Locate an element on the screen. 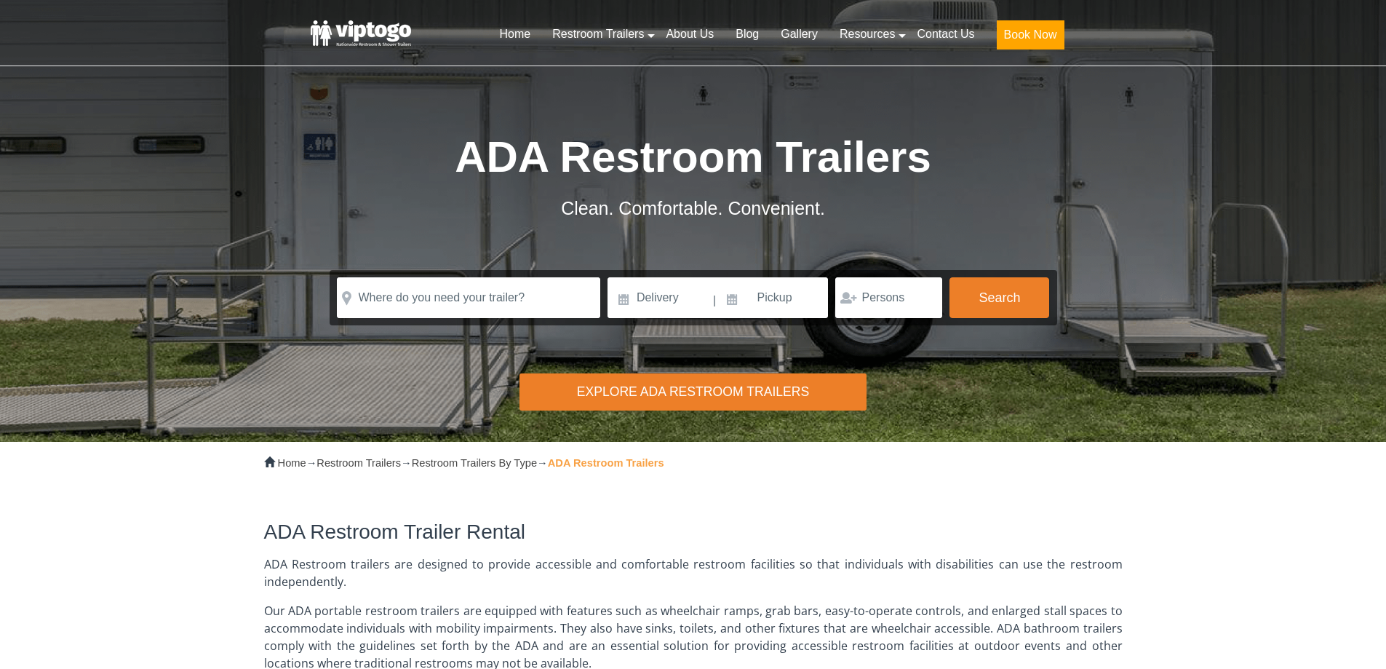 Image resolution: width=1386 pixels, height=669 pixels. a: Contact Us is located at coordinates (945, 34).